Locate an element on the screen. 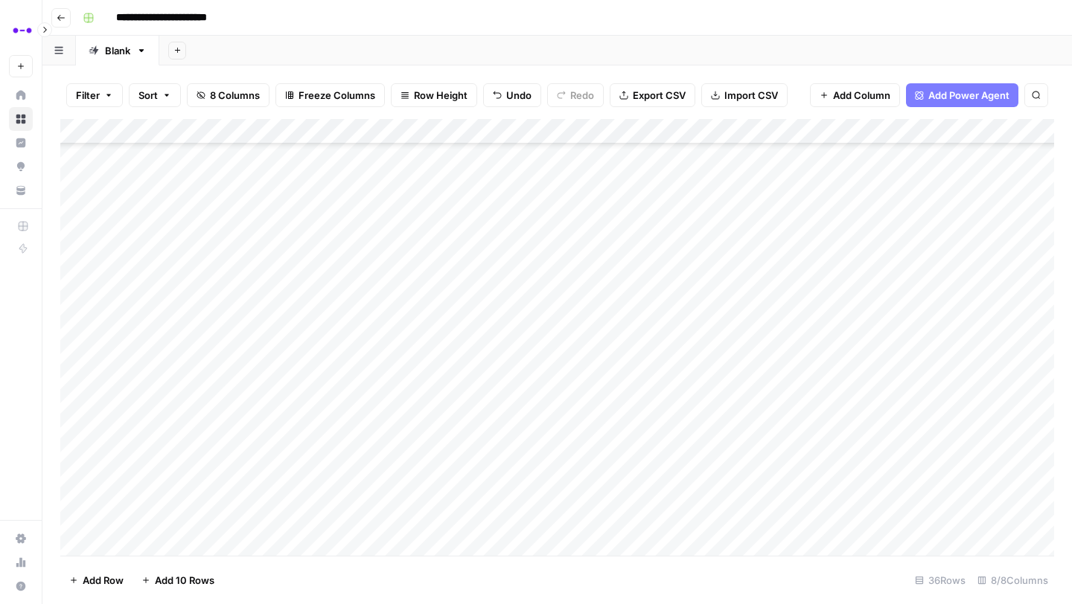  button: Filter is located at coordinates (95, 95).